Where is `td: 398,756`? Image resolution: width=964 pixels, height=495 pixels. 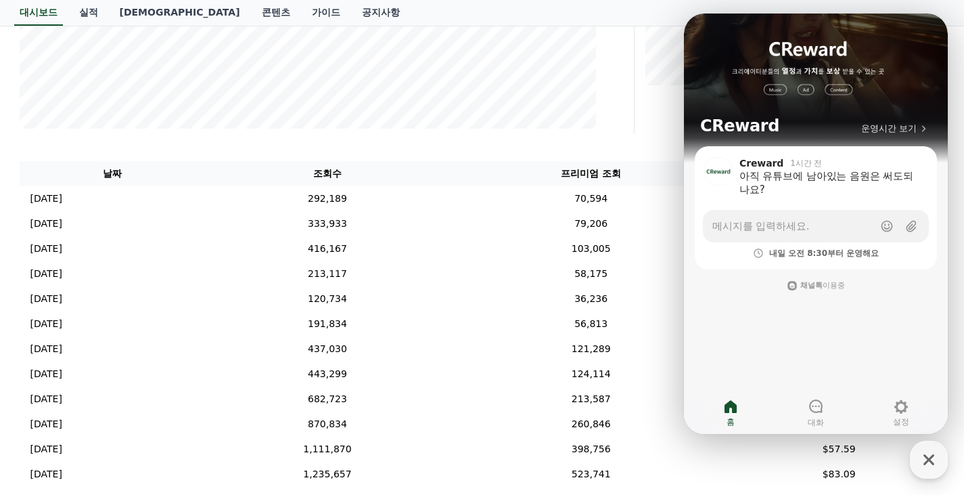 td: 398,756 is located at coordinates (591, 449).